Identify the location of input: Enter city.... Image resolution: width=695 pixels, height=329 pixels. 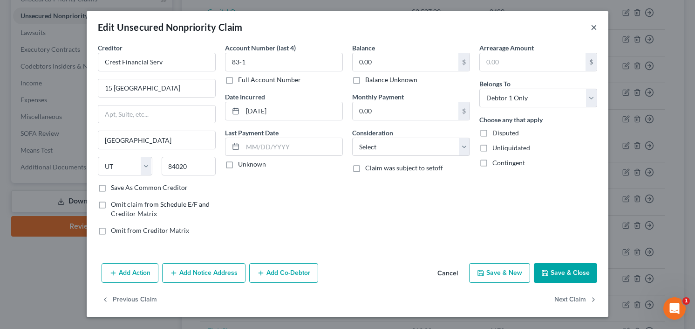
(157, 140).